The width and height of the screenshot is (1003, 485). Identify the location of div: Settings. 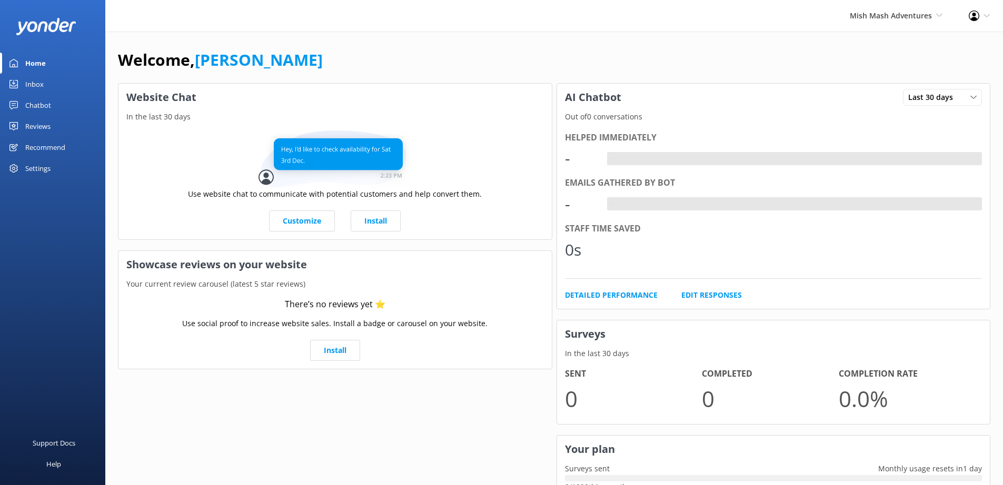
(38, 168).